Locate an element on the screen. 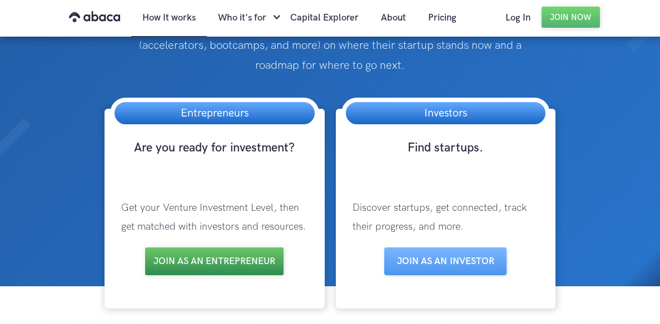  h3: Investors is located at coordinates (445, 113).